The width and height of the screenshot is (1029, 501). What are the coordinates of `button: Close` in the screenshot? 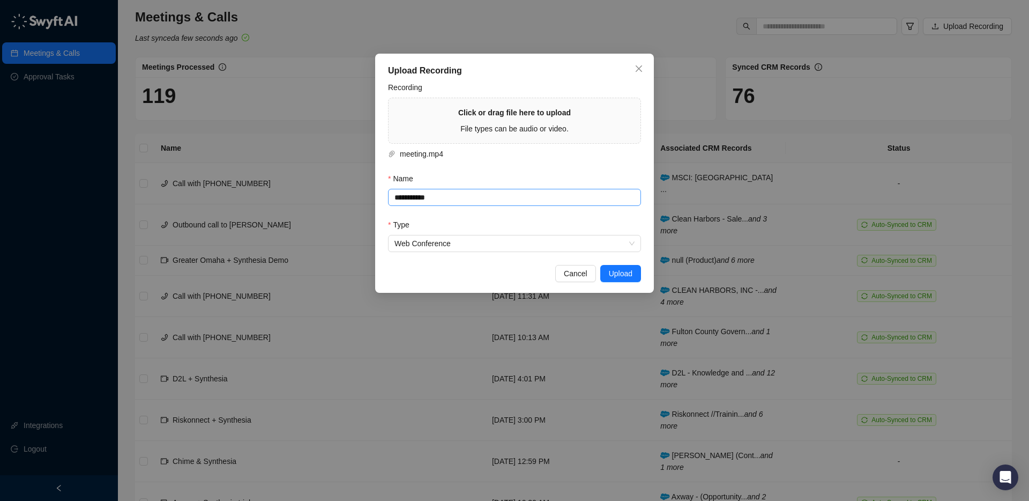 It's located at (639, 69).